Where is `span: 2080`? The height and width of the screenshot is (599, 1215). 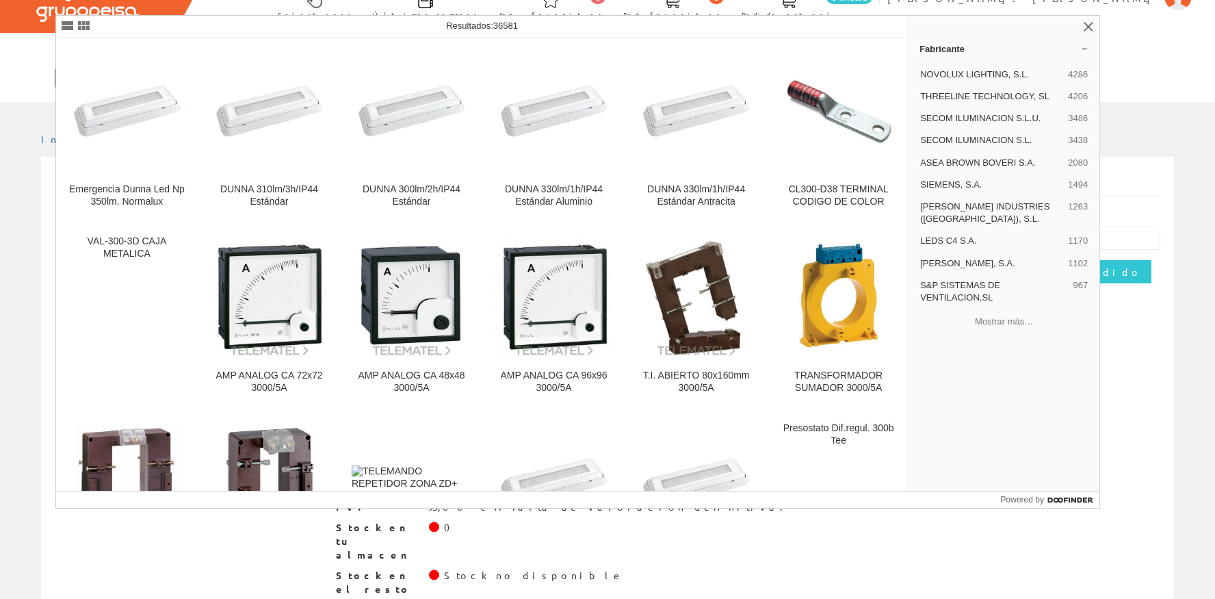 span: 2080 is located at coordinates (1078, 163).